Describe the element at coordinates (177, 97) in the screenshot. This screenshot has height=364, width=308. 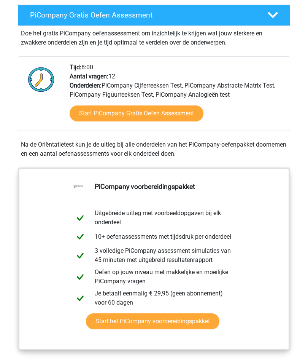
I see `div: 8:00 12 PiCompany Cijferreeksen Test, PiCompany Abstracte Matrix Test, PiCompany Figuurreeksen Te...` at that location.